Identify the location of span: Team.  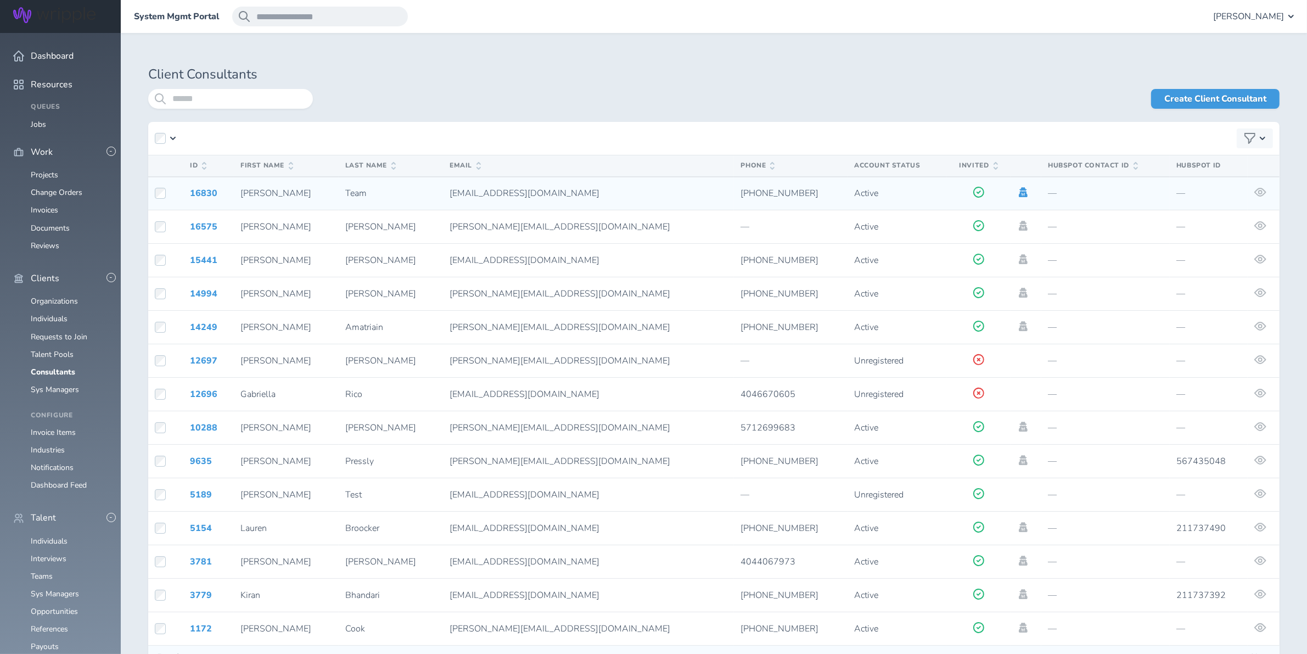
(356, 193).